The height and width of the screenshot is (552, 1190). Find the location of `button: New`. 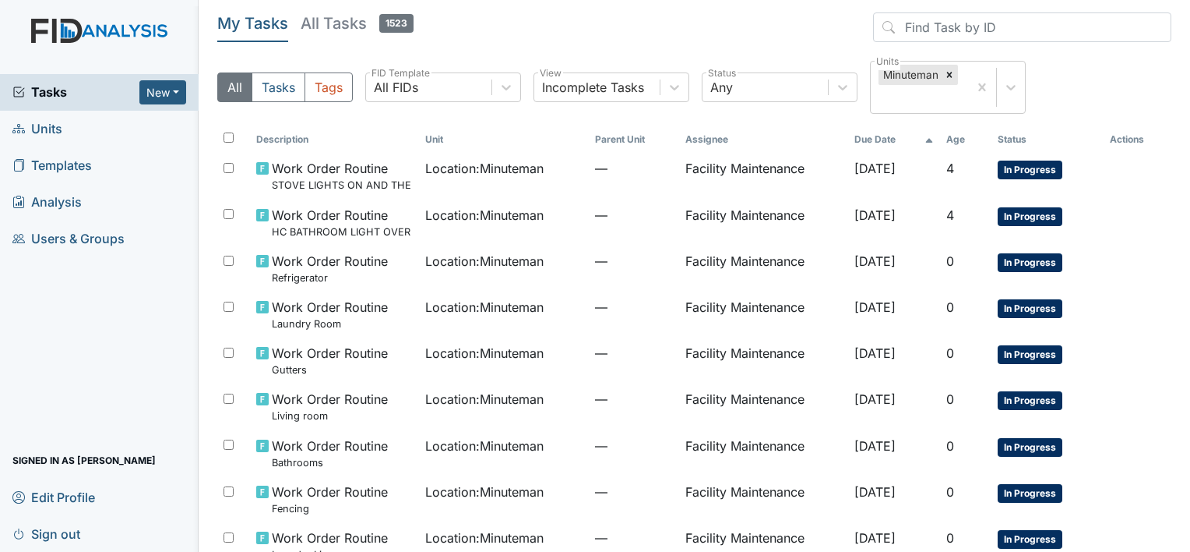

button: New is located at coordinates (163, 92).